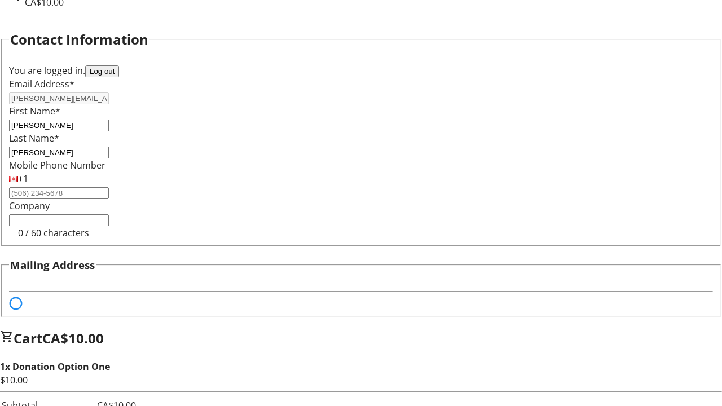  I want to click on label: Email Address*, so click(42, 84).